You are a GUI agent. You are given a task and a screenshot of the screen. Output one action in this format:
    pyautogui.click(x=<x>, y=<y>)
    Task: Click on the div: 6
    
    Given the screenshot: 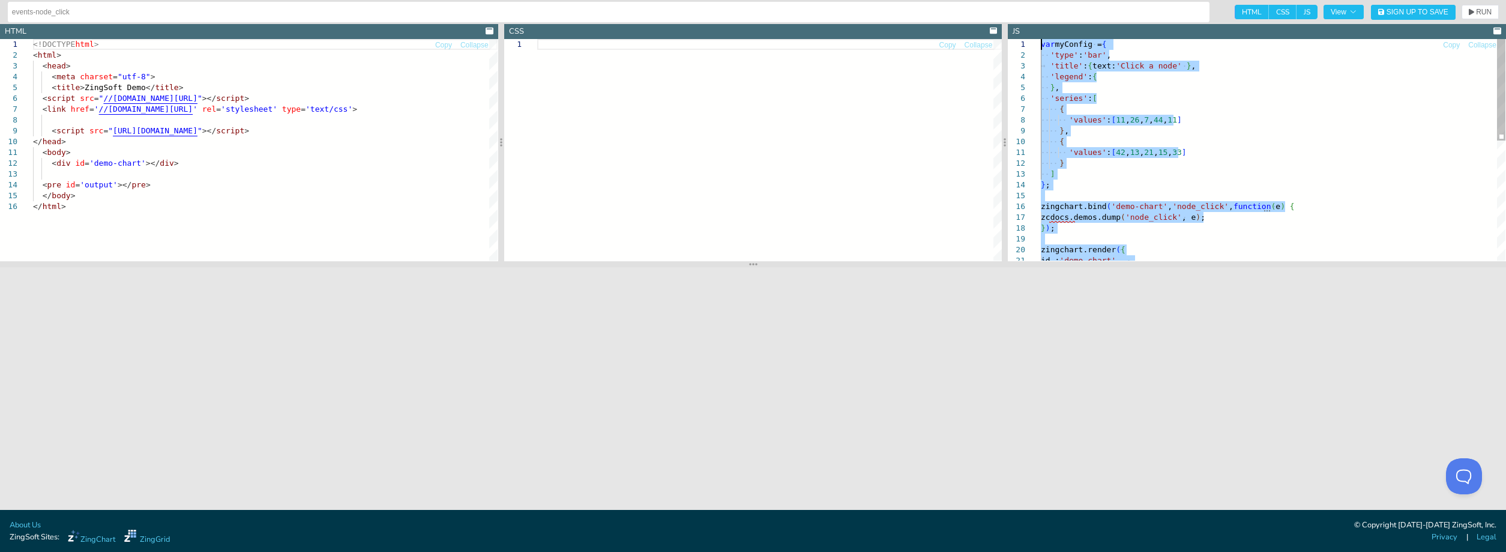 What is the action you would take?
    pyautogui.click(x=1016, y=98)
    